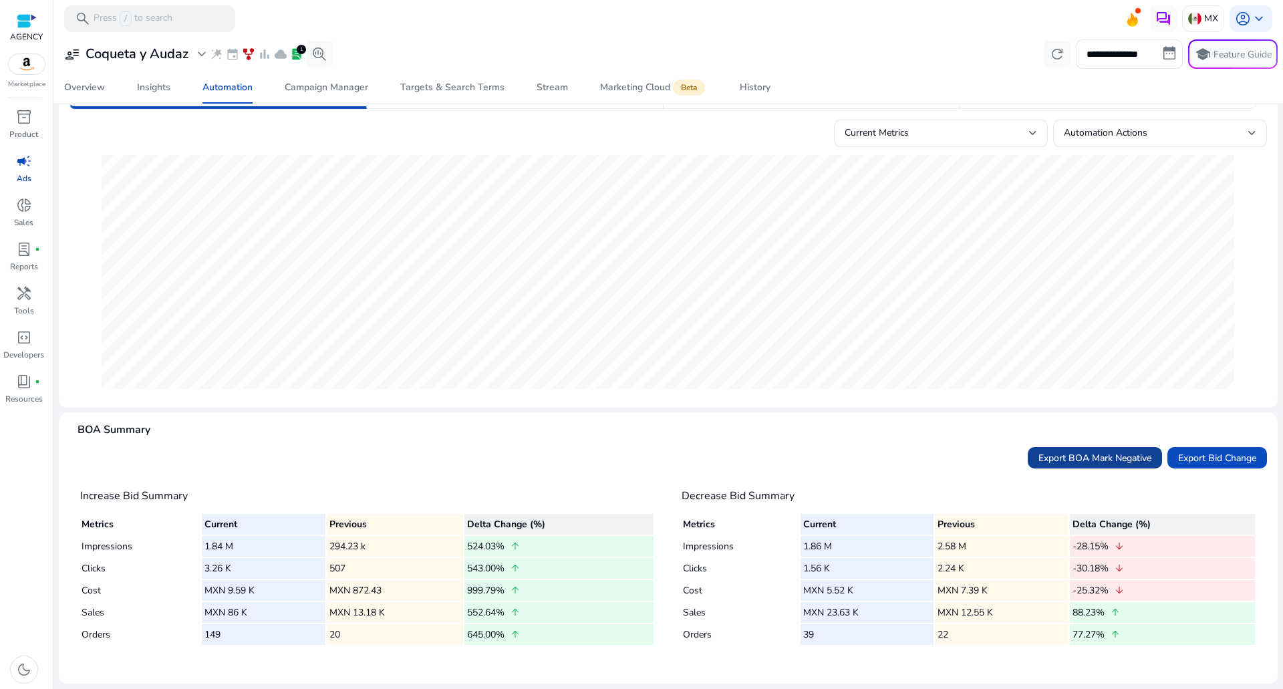  What do you see at coordinates (1105, 132) in the screenshot?
I see `span: Automation Actions` at bounding box center [1105, 132].